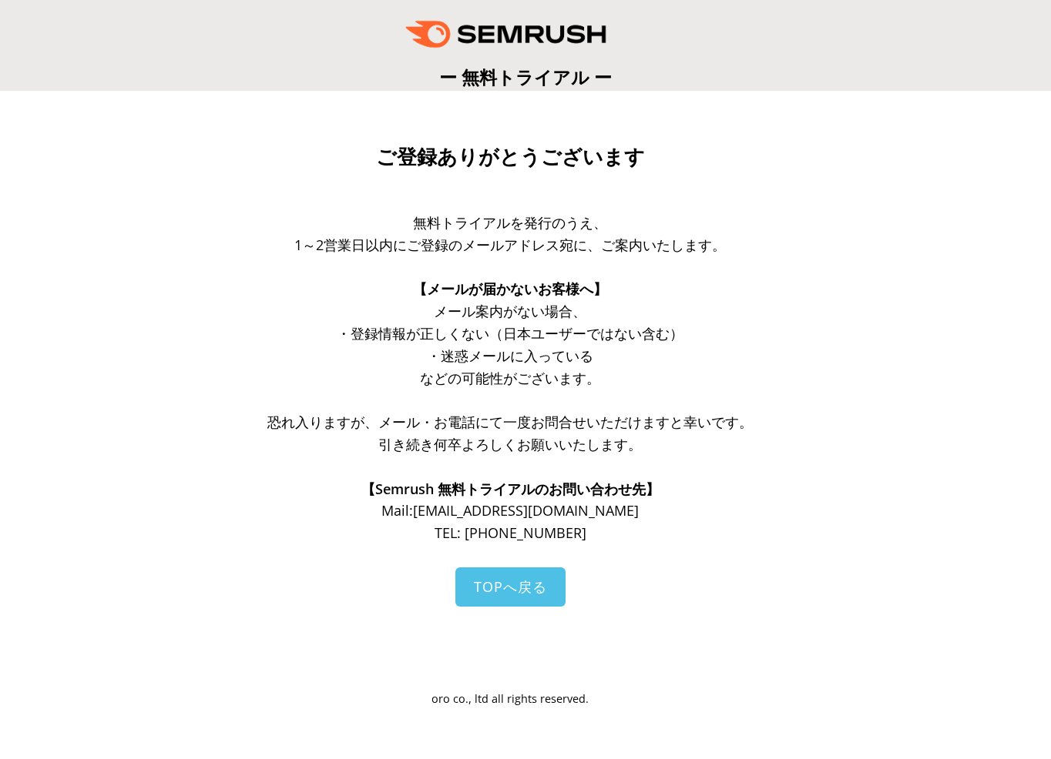  I want to click on span: 引き続き何卒よろしくお願いいたします。, so click(510, 444).